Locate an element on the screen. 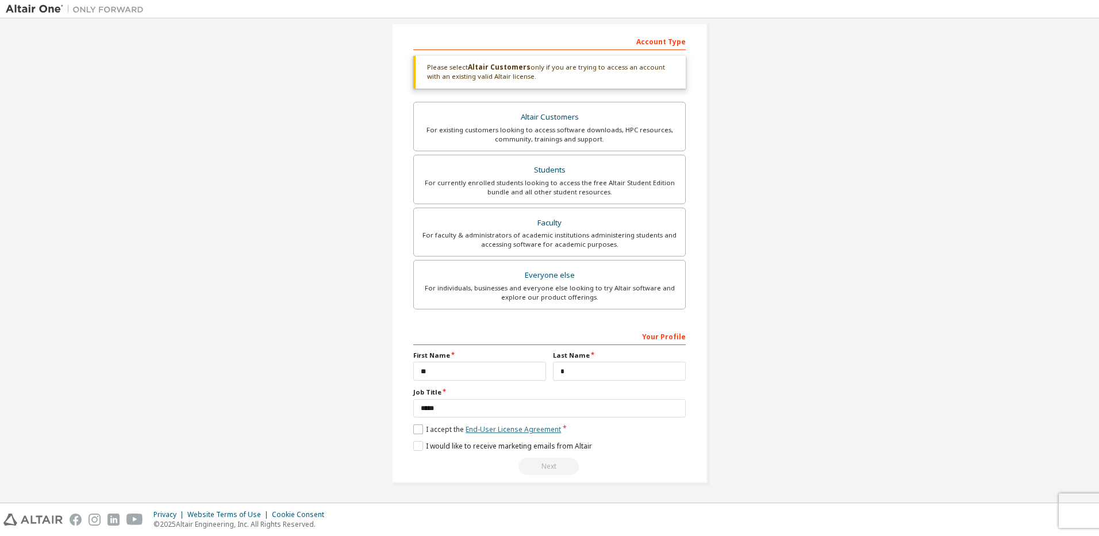  div: Website Terms of Use is located at coordinates (229, 514).